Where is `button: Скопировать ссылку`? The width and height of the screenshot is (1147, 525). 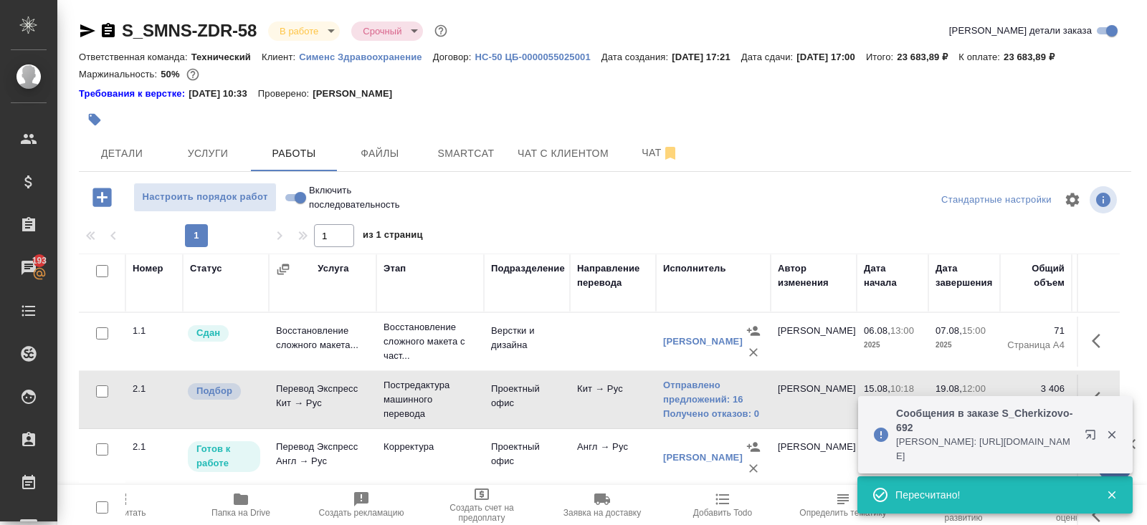 button: Скопировать ссылку is located at coordinates (108, 31).